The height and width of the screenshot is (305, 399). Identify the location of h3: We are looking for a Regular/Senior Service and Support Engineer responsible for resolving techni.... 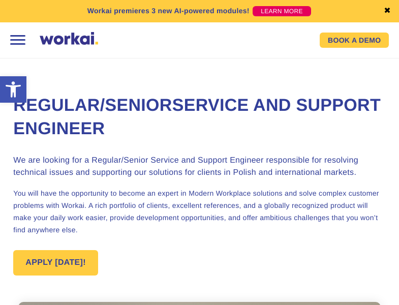
(199, 167).